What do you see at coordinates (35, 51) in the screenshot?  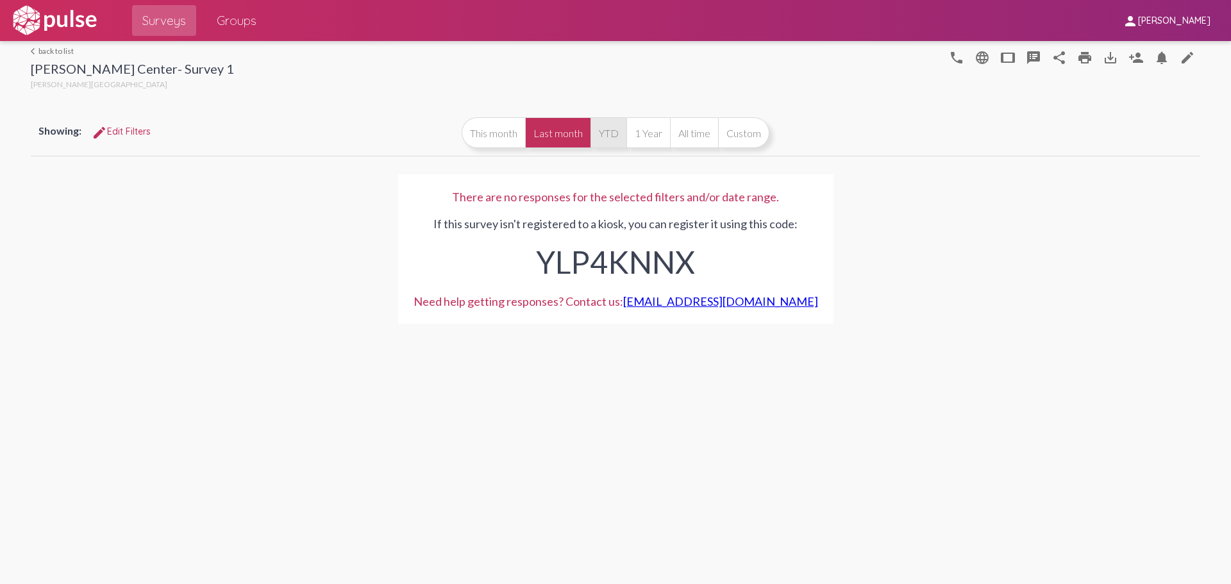 I see `mat-icon: arrow_back_ios` at bounding box center [35, 51].